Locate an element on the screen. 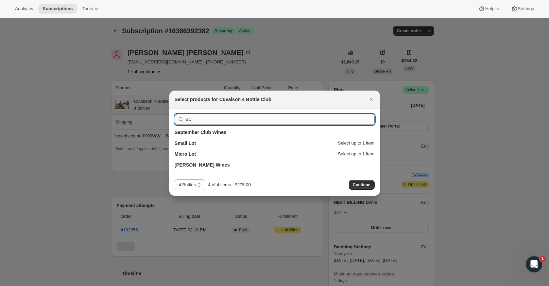  span: Subscriptions is located at coordinates (57, 9).